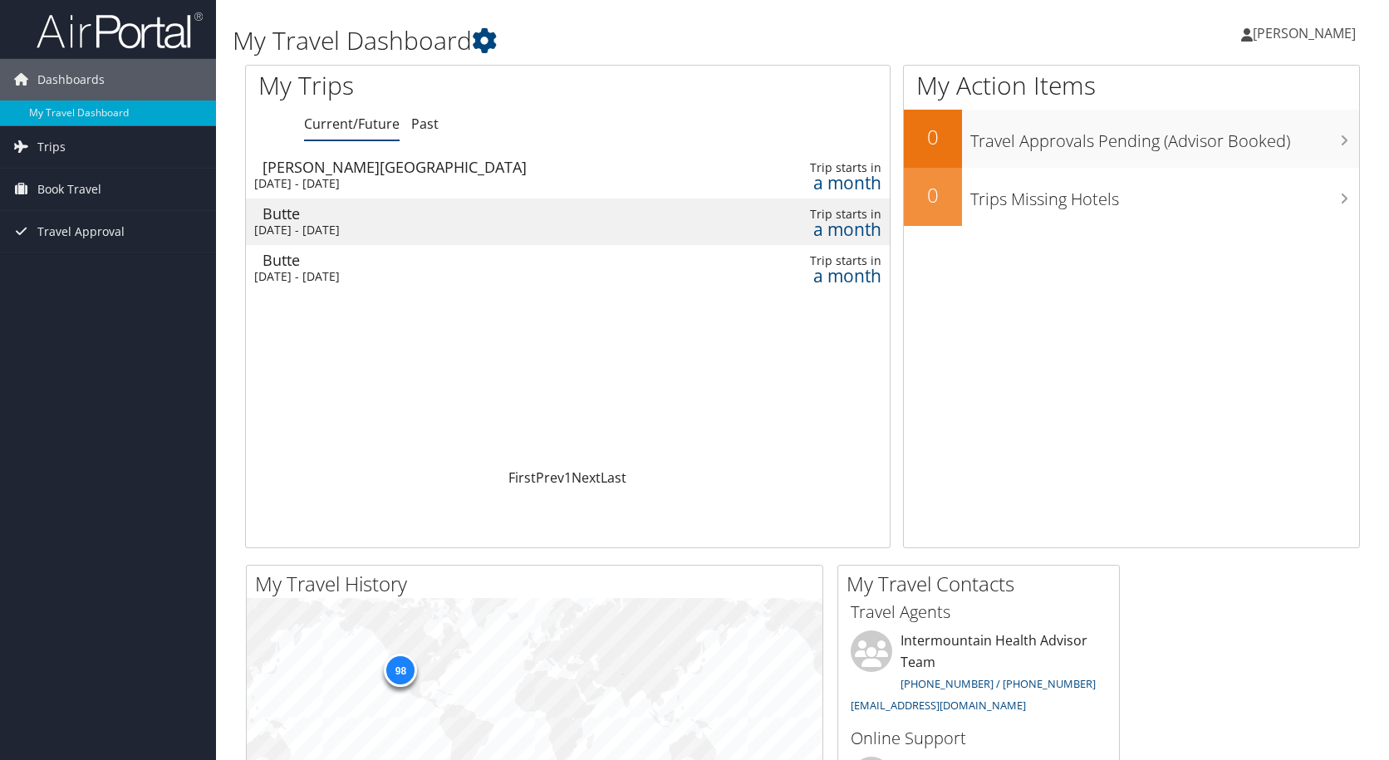 The width and height of the screenshot is (1389, 760). I want to click on h3: Trips Missing Hotels, so click(1164, 195).